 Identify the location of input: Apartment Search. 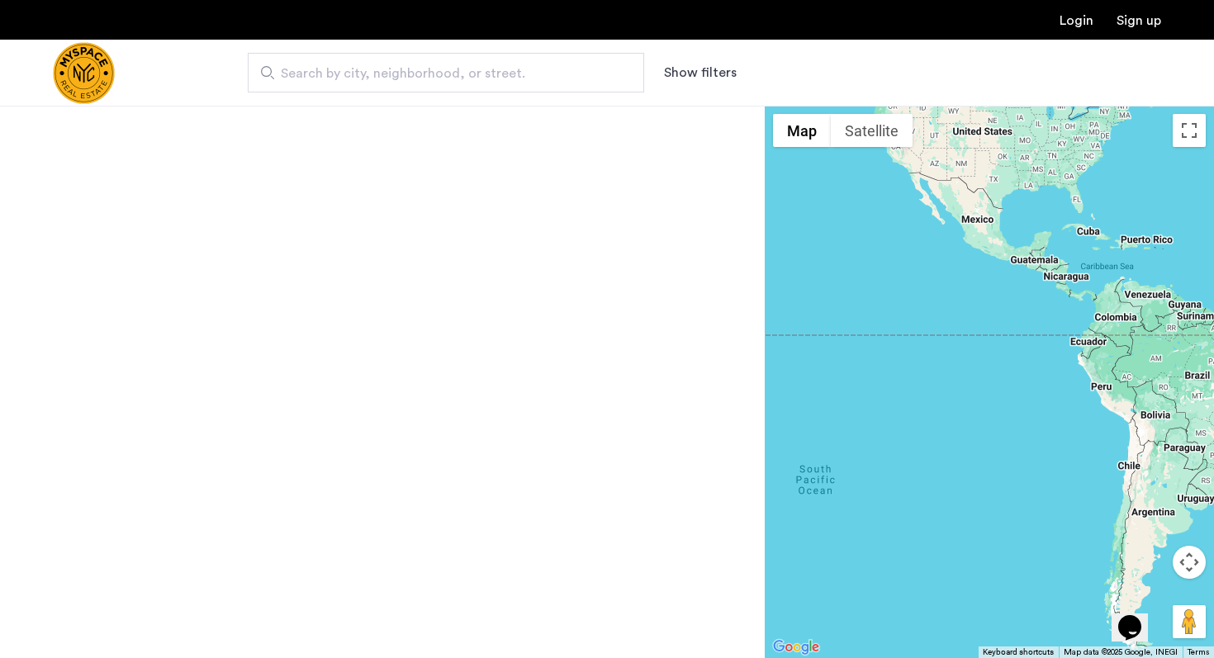
(446, 73).